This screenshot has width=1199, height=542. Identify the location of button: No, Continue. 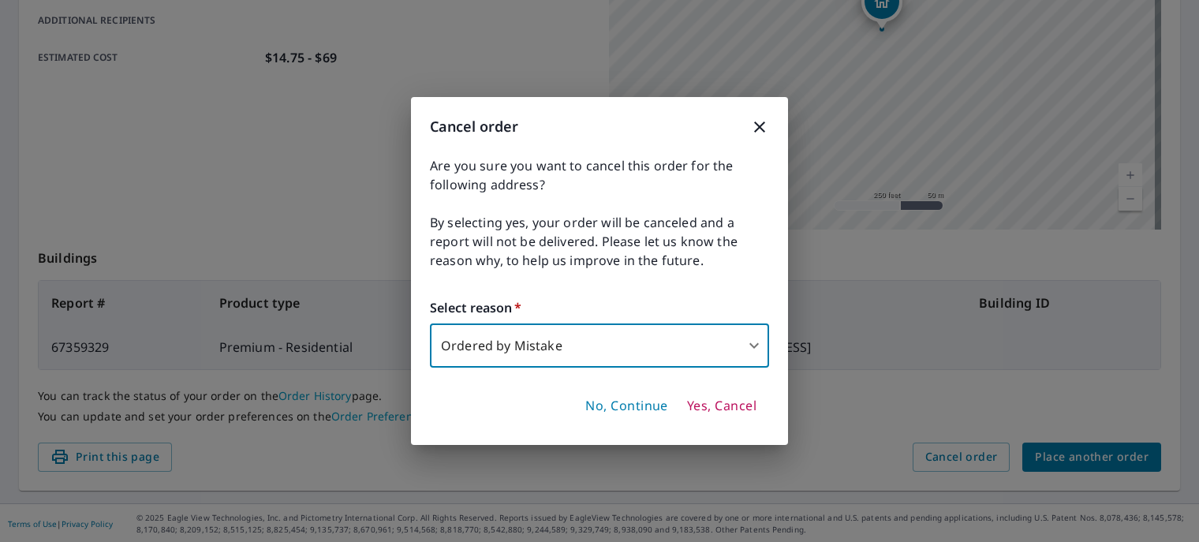
(626, 406).